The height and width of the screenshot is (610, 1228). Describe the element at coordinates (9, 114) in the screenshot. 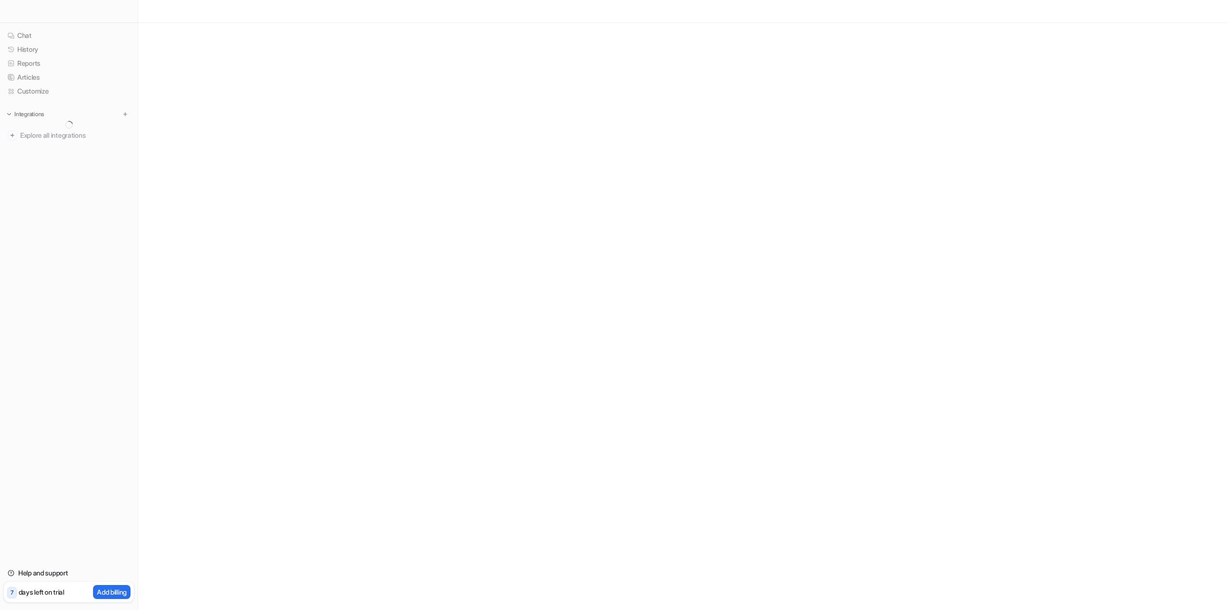

I see `img: expand menu` at that location.